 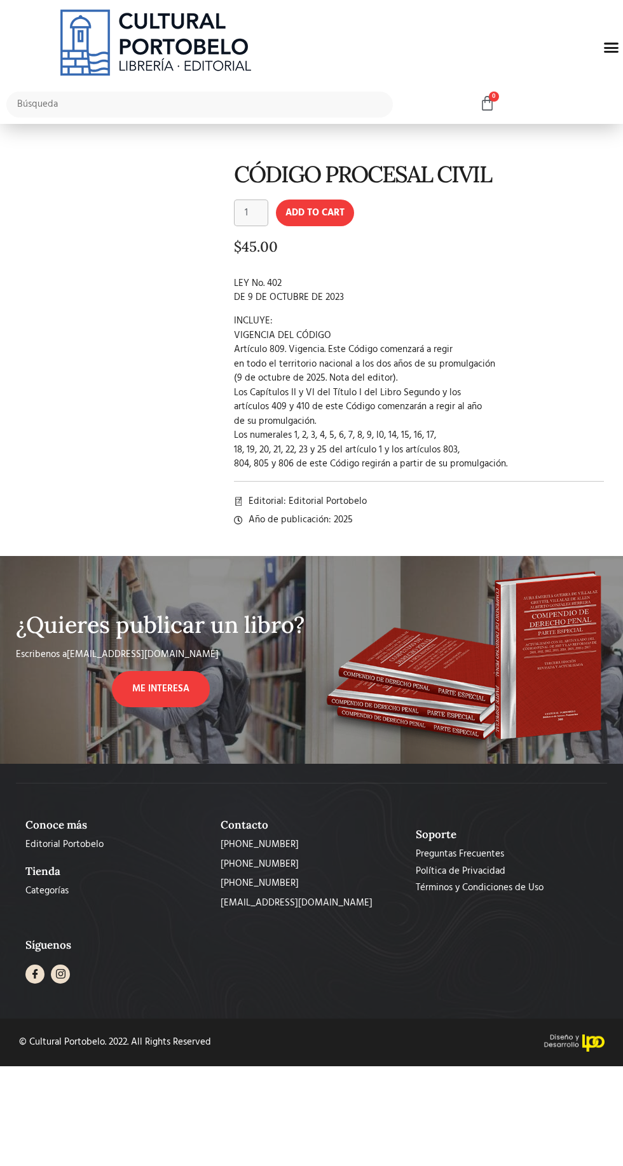 I want to click on h2: Contacto, so click(x=308, y=825).